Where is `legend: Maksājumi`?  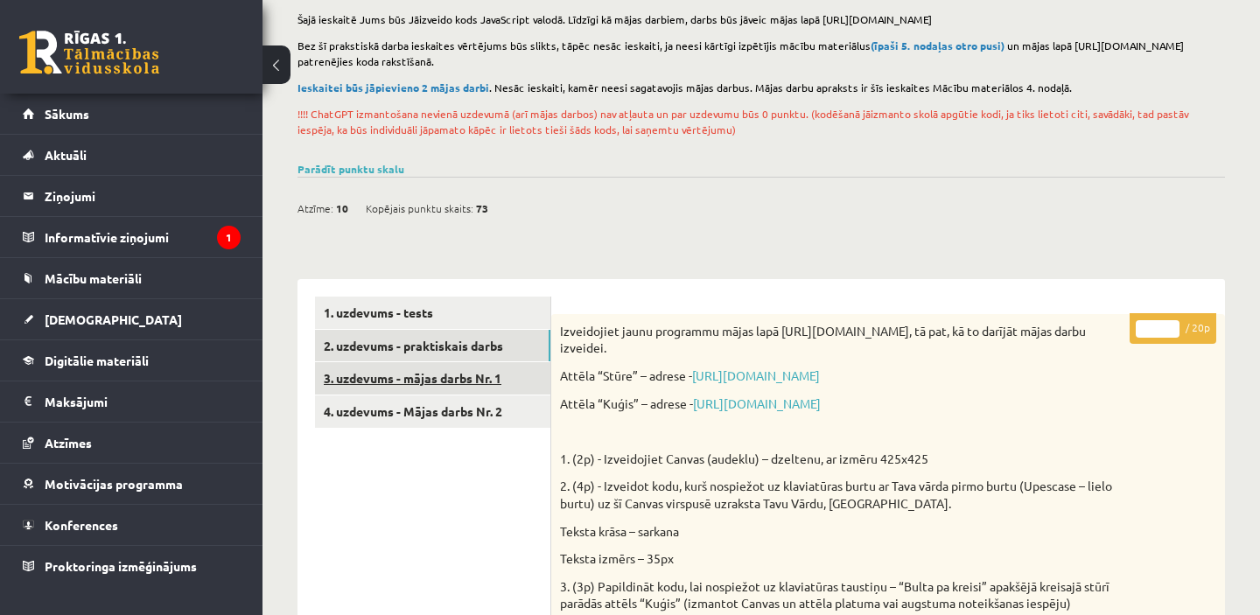 legend: Maksājumi is located at coordinates (143, 402).